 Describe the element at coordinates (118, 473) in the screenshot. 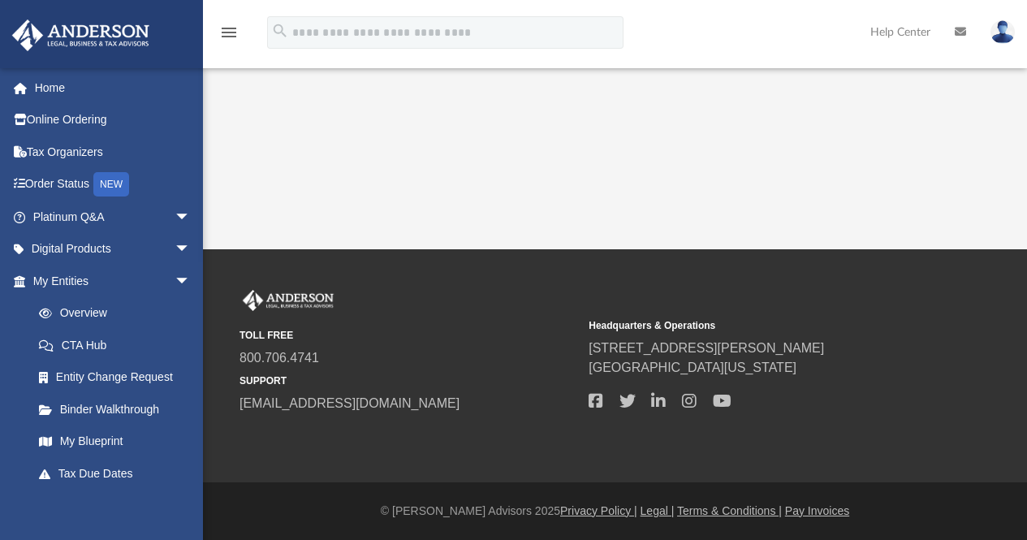

I see `a: Tax Due Dates` at that location.